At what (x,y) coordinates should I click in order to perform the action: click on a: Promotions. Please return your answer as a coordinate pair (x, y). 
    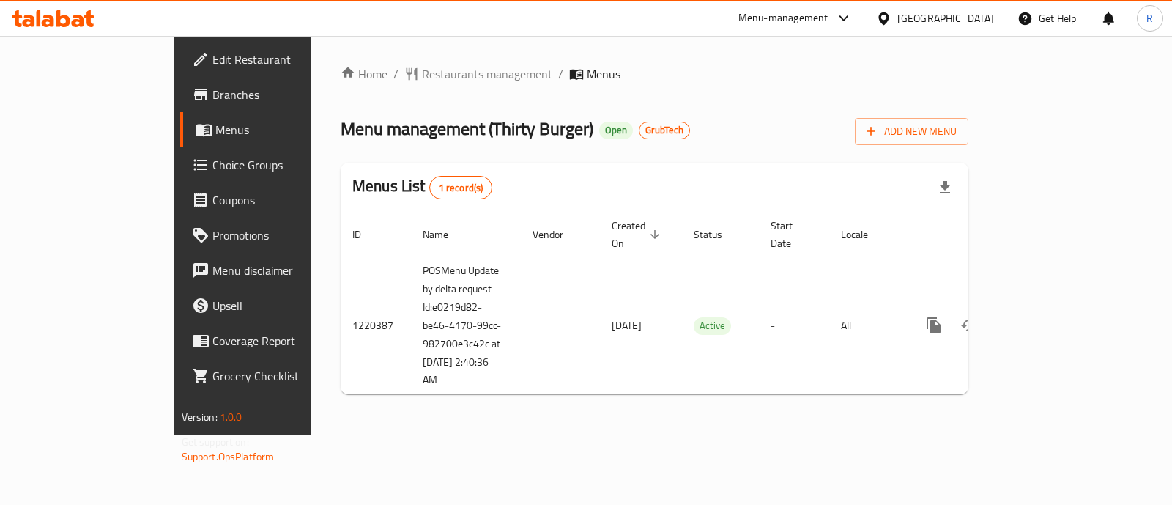
    Looking at the image, I should click on (275, 235).